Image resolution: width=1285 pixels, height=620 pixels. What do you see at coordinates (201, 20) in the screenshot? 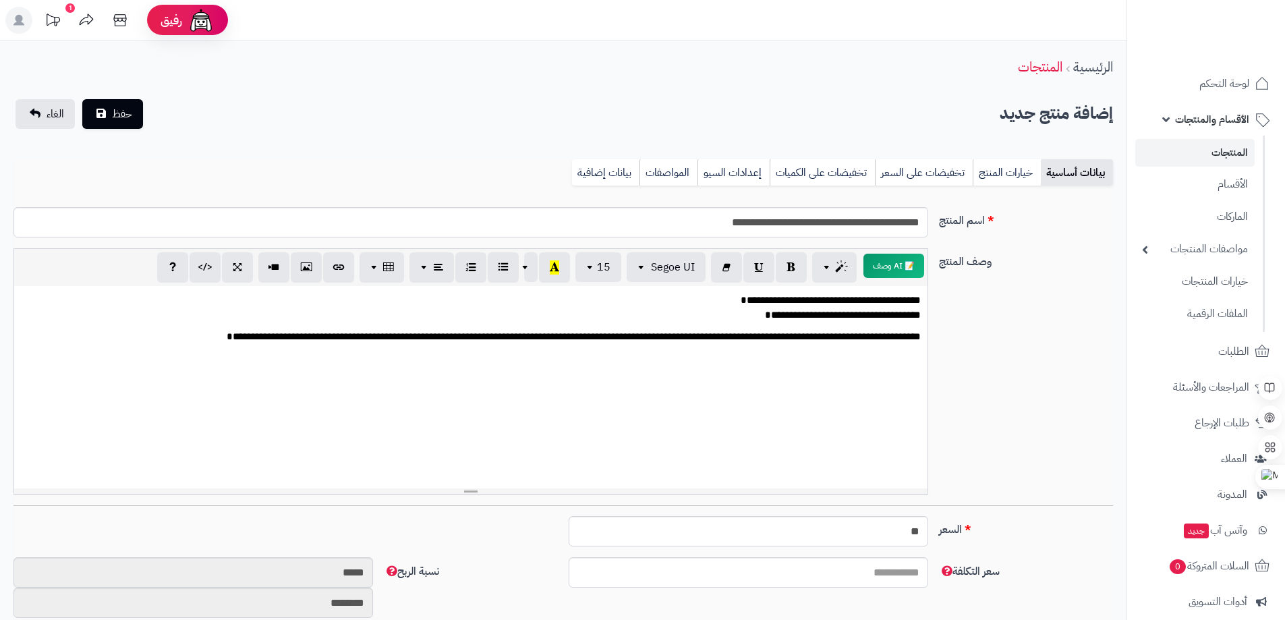
I see `img: ai-face.png` at bounding box center [201, 20].